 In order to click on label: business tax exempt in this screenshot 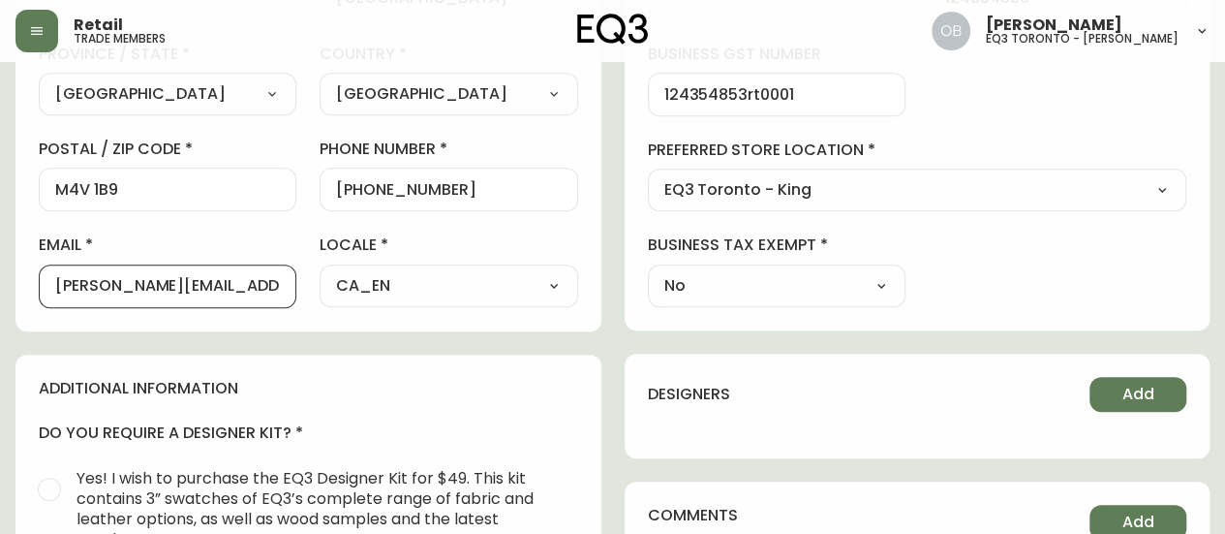, I will do `click(777, 245)`.